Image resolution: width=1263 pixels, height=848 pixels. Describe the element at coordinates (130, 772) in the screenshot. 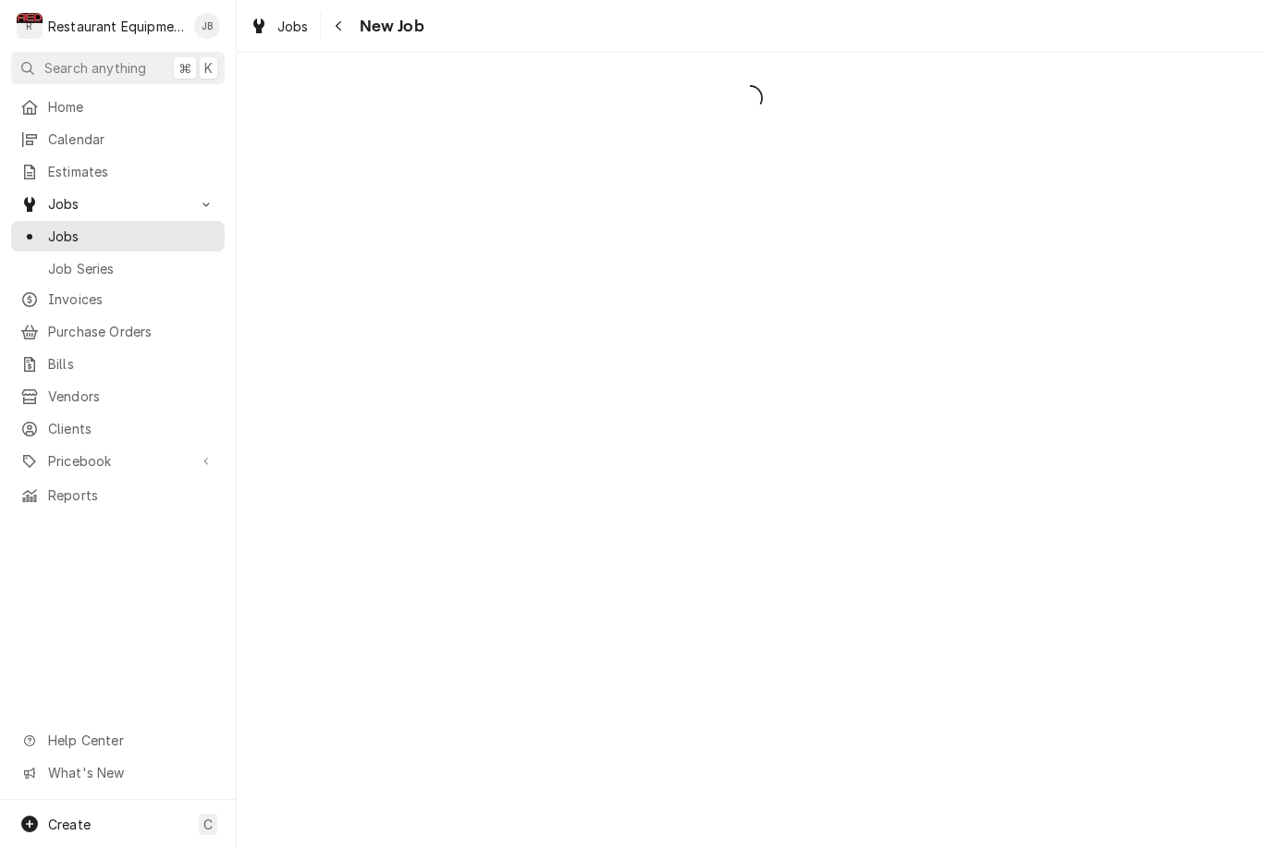

I see `span: What's New` at that location.